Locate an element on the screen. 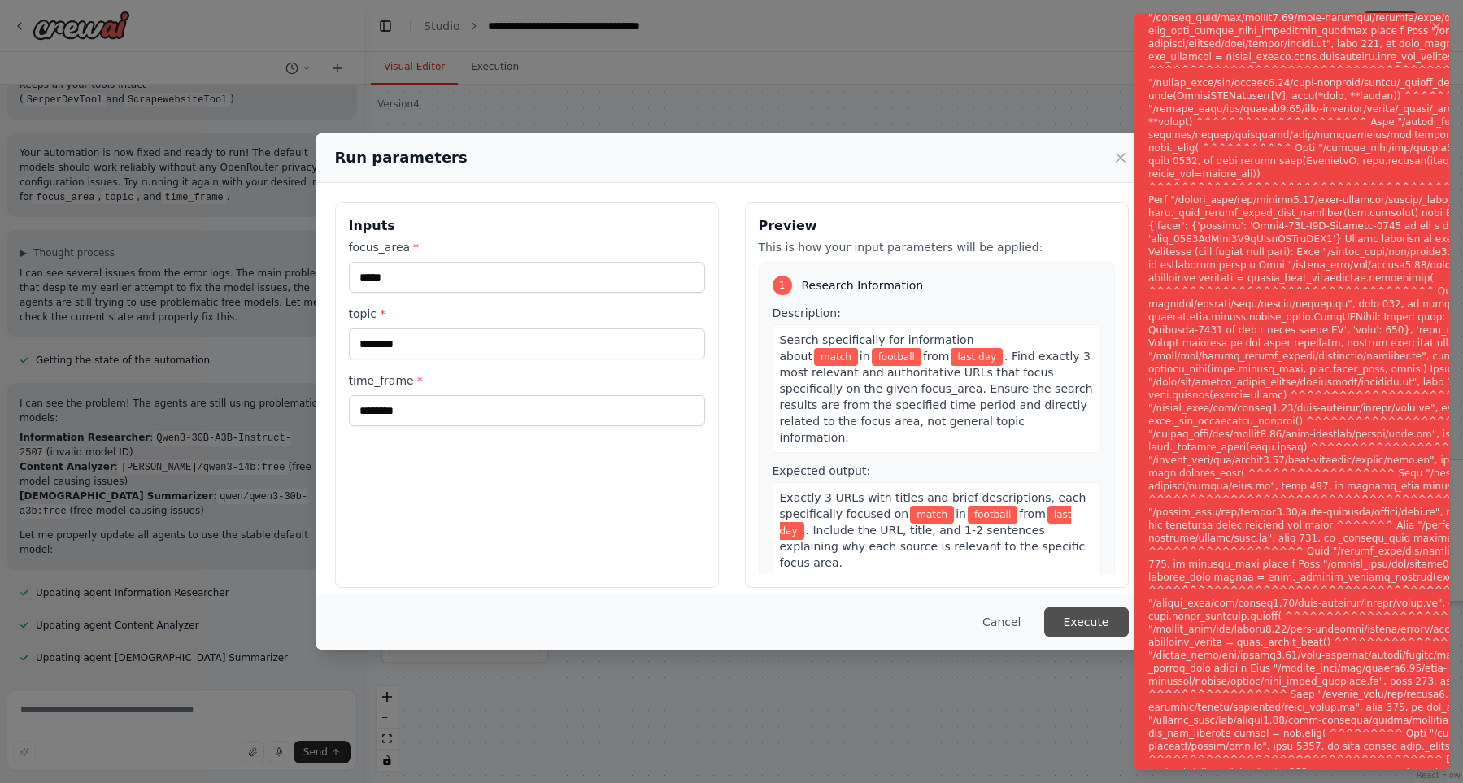  label: focus_area is located at coordinates (527, 247).